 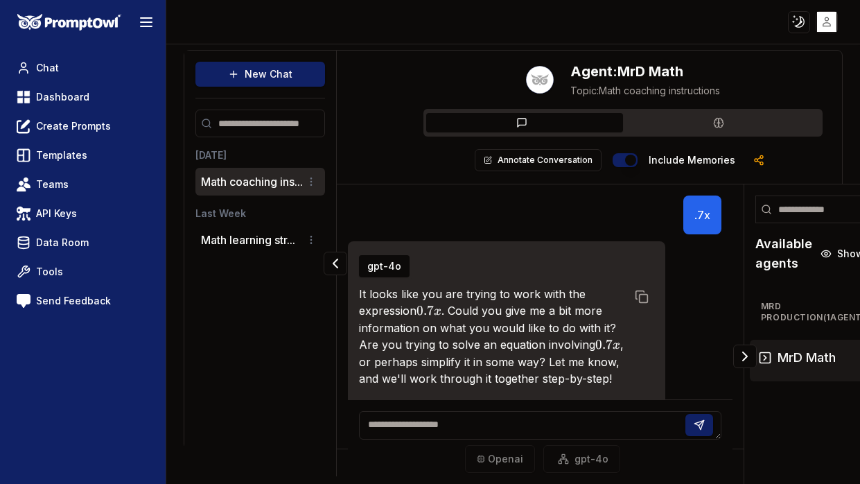 I want to click on a: Send Feedback, so click(x=82, y=301).